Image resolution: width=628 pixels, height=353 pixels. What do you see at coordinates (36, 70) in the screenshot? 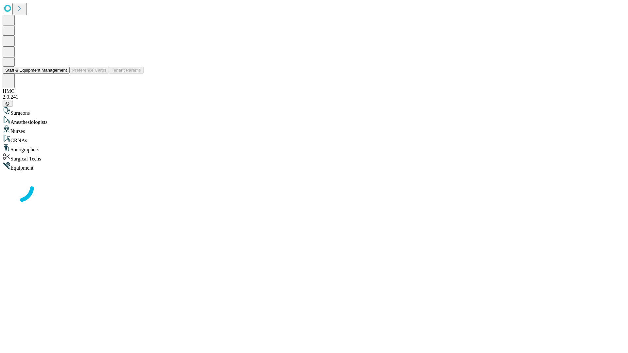
I see `button: Staff & Equipment Management` at bounding box center [36, 70].